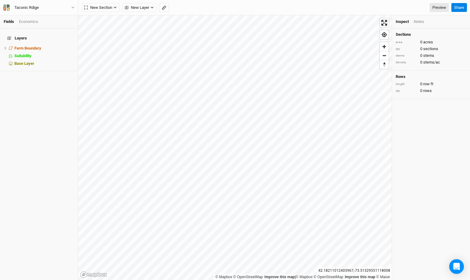 Image resolution: width=470 pixels, height=280 pixels. I want to click on button: Share, so click(459, 8).